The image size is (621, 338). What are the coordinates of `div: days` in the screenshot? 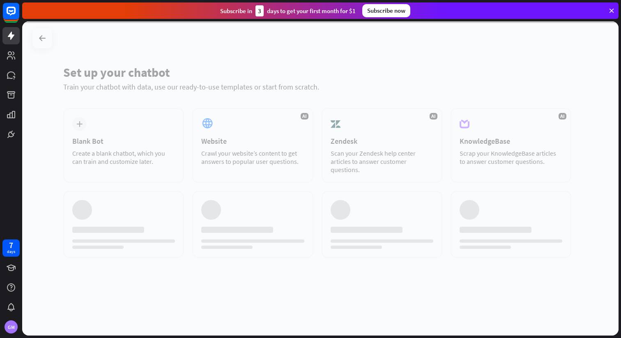 It's located at (11, 252).